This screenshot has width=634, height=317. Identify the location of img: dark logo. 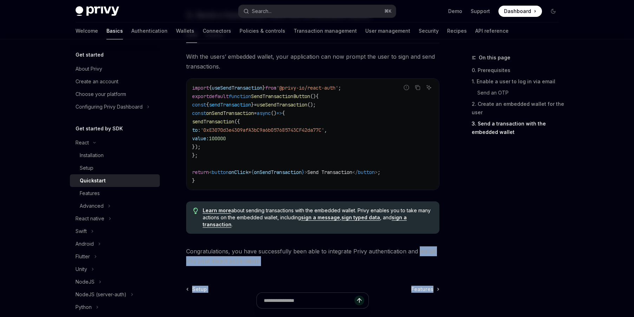
(97, 11).